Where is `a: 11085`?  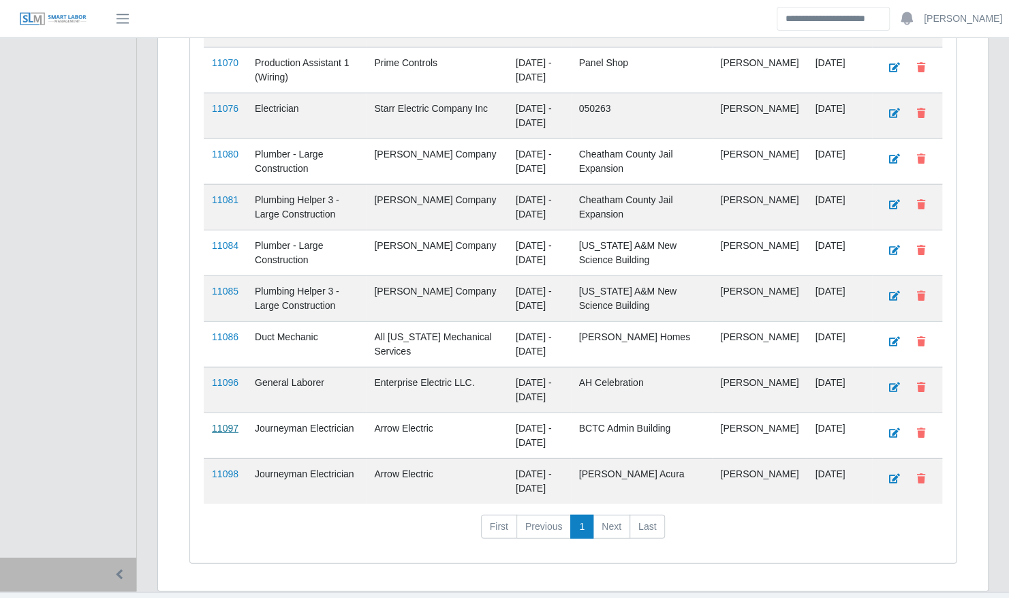
a: 11085 is located at coordinates (225, 291).